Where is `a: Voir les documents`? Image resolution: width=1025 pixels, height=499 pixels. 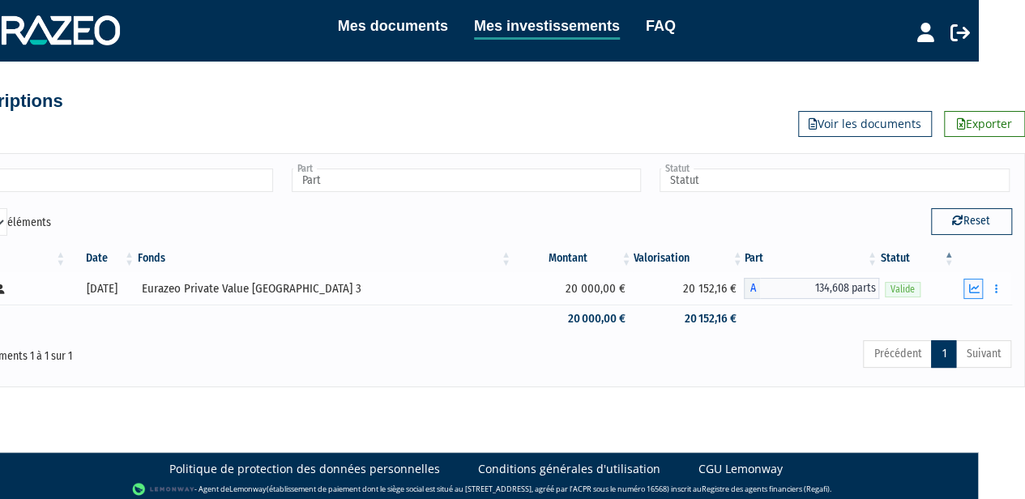 a: Voir les documents is located at coordinates (864, 124).